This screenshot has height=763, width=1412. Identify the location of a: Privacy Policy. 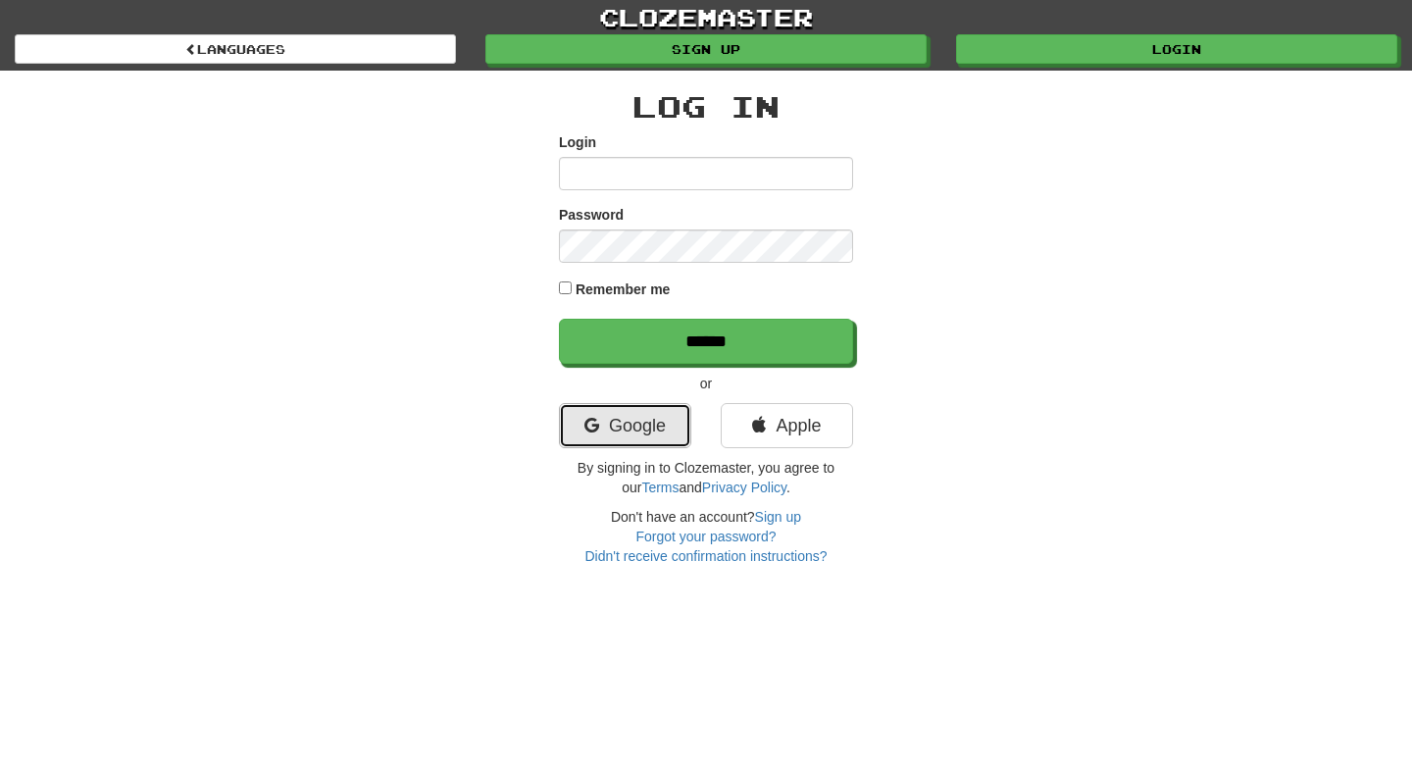
(744, 487).